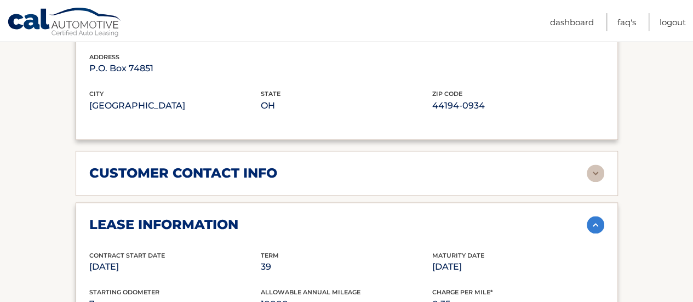 The image size is (693, 302). Describe the element at coordinates (673, 22) in the screenshot. I see `a: Logout` at that location.